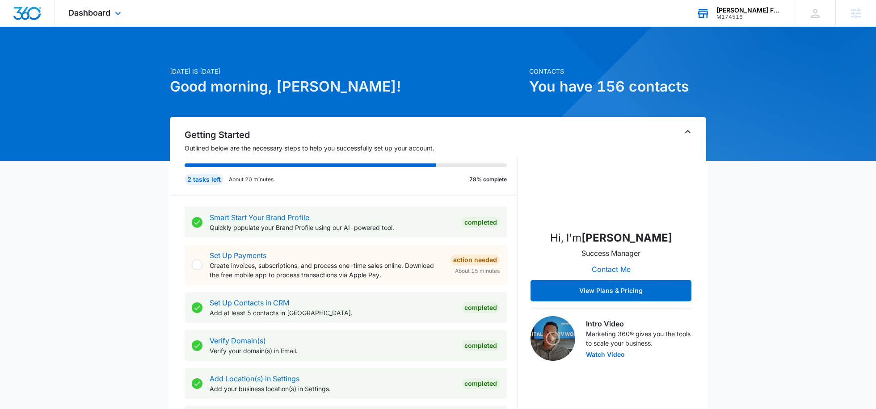 Image resolution: width=876 pixels, height=409 pixels. I want to click on h1: You have 156 contacts, so click(618, 87).